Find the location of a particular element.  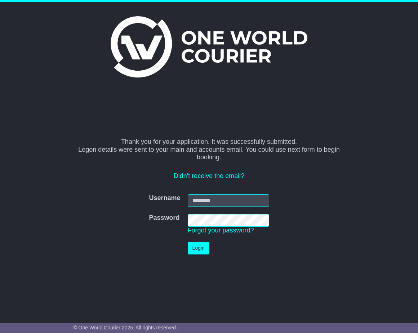

span: © One World Courier 2025. All rights reserved. is located at coordinates (125, 327).